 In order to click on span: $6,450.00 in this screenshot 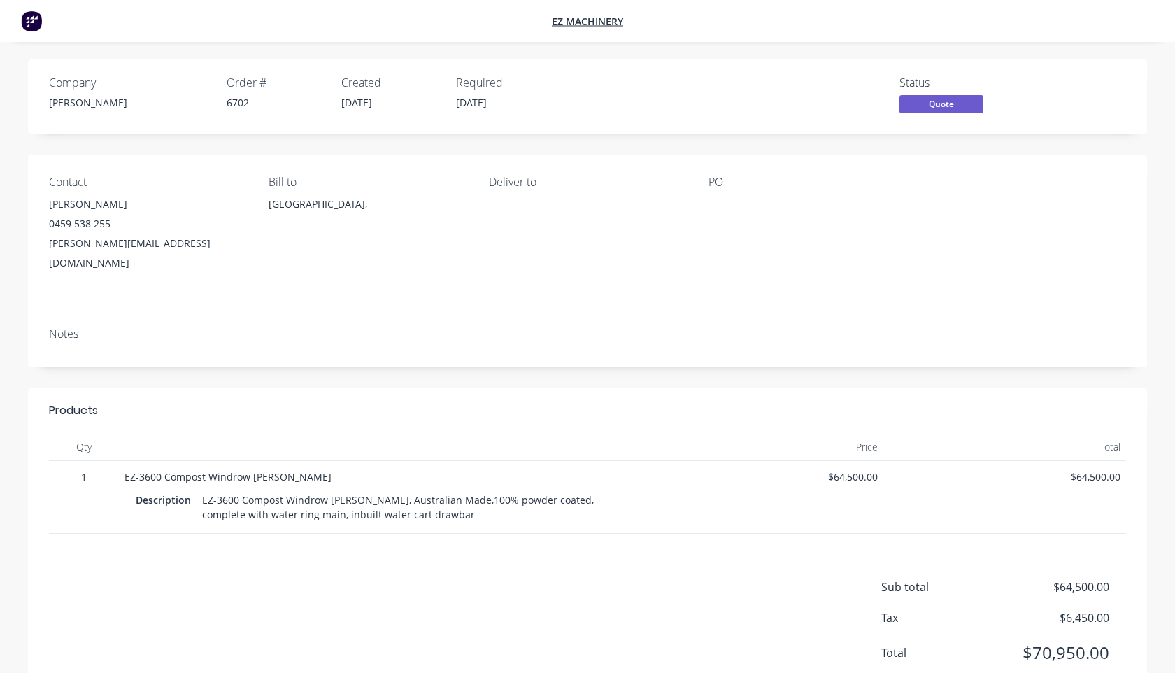, I will do `click(1058, 618)`.